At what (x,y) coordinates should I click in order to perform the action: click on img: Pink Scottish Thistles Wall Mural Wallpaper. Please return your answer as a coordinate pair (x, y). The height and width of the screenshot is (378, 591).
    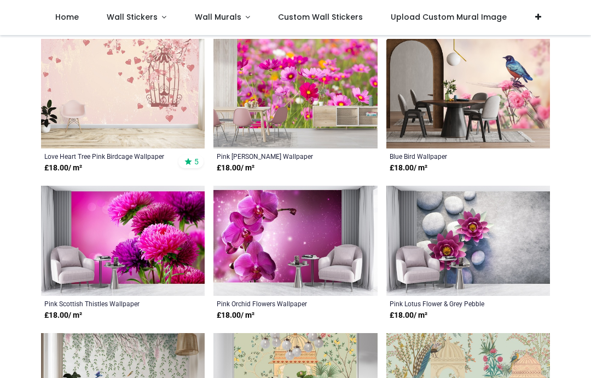
    Looking at the image, I should click on (123, 240).